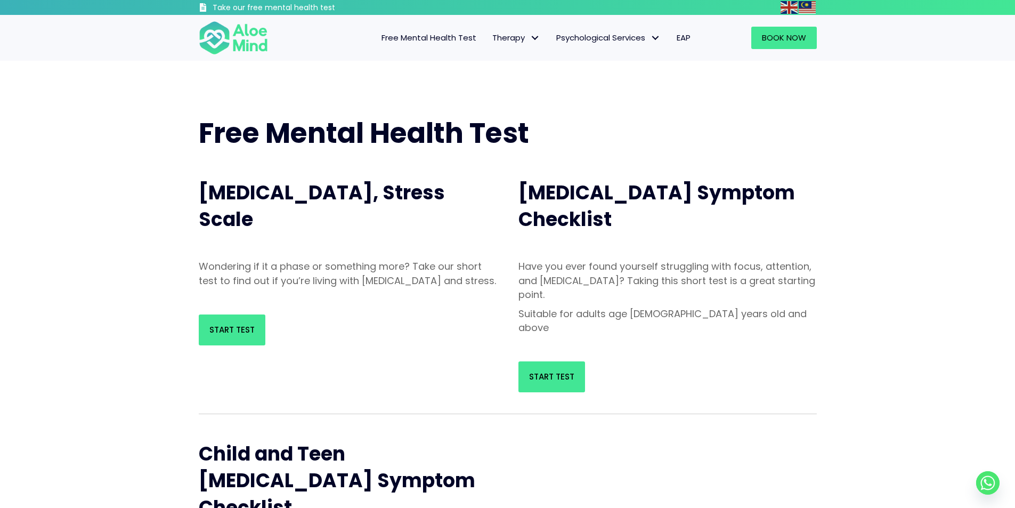 This screenshot has width=1015, height=508. Describe the element at coordinates (348, 273) in the screenshot. I see `p: Wondering if it a phase or something more? Take our short test to find out if you’re living with ...` at that location.